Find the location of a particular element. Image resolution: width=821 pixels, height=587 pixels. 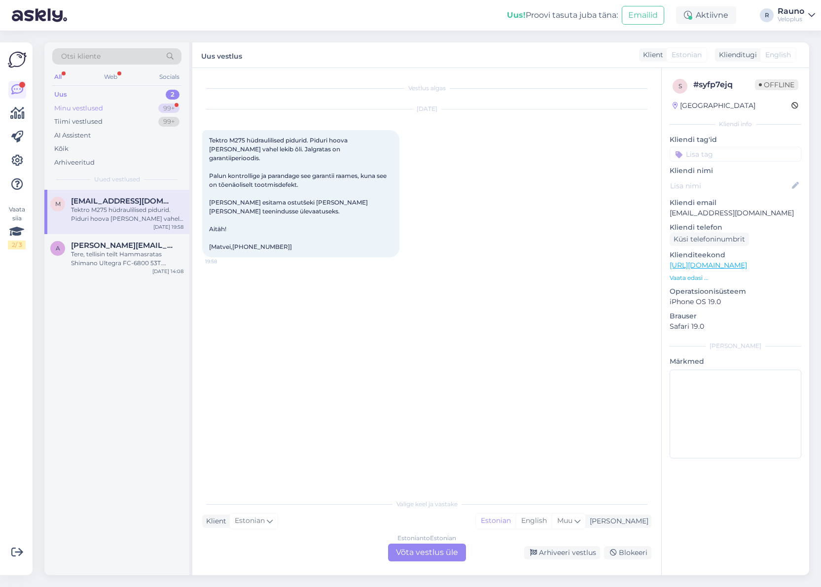

div: R is located at coordinates (767, 15).